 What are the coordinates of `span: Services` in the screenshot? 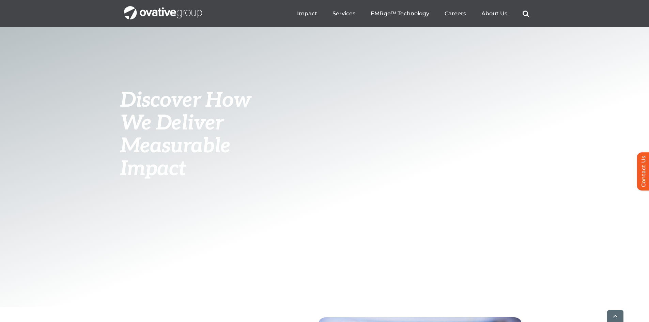 It's located at (344, 14).